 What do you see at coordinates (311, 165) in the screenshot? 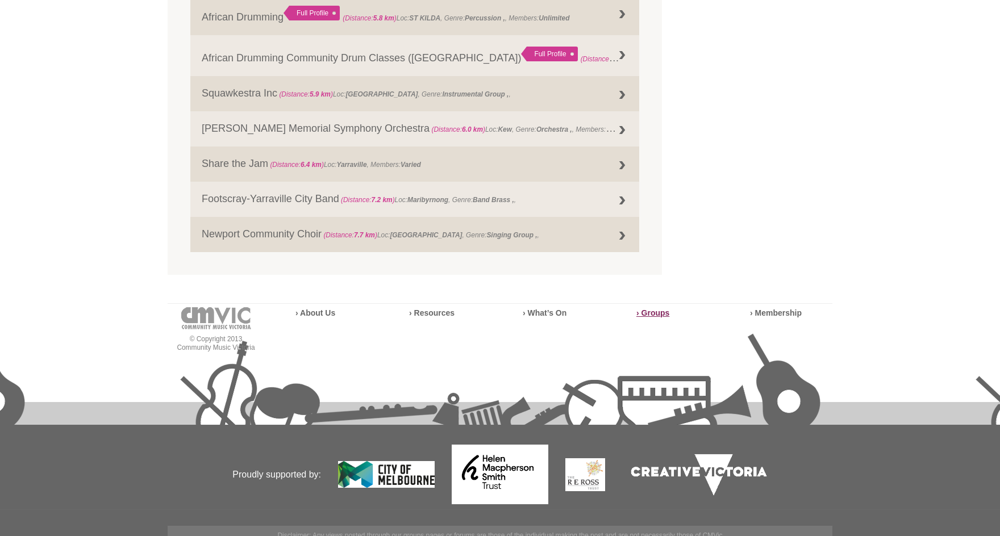
I see `strong: 6.4 km` at bounding box center [311, 165].